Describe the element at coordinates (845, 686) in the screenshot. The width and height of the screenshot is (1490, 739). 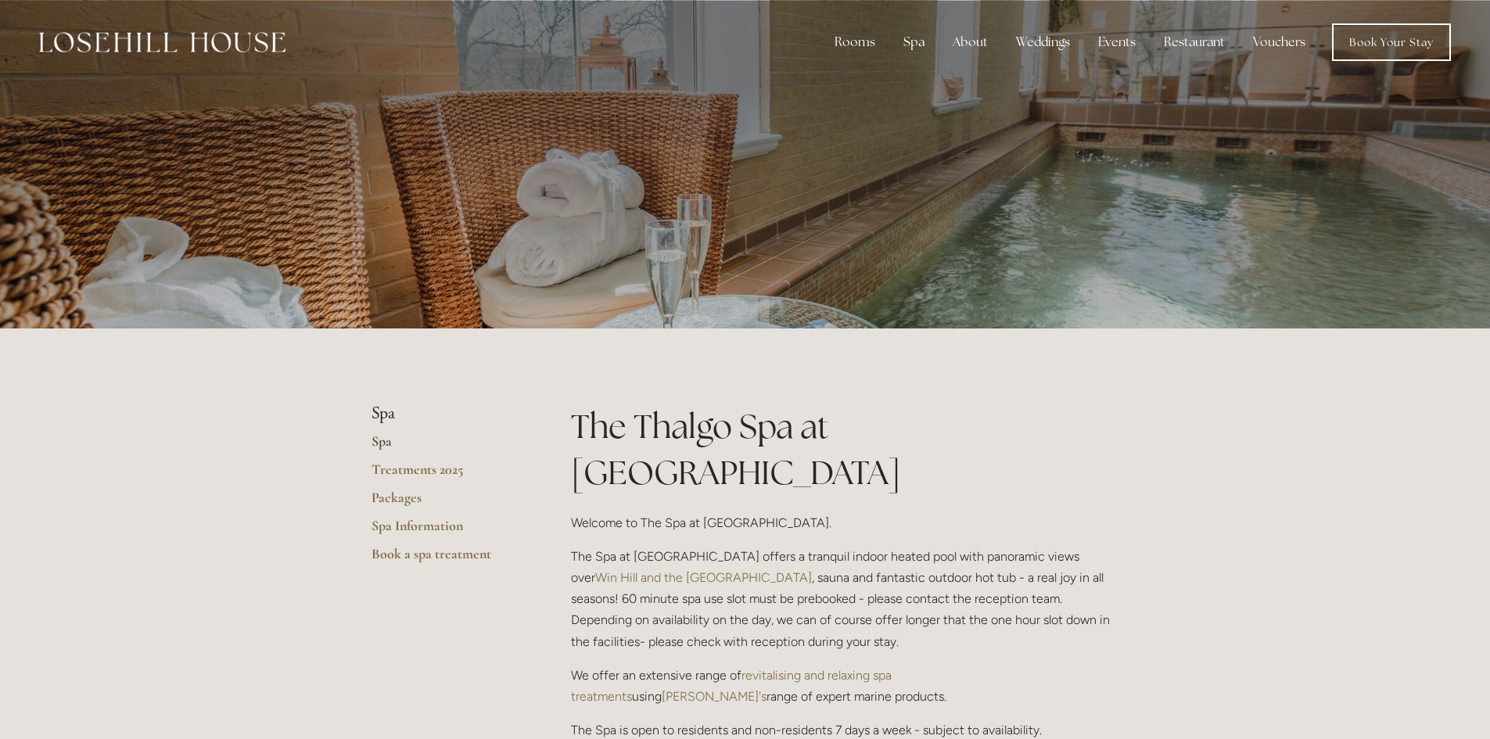
I see `p: We offer an extensive range of using range of expert marine products.` at that location.